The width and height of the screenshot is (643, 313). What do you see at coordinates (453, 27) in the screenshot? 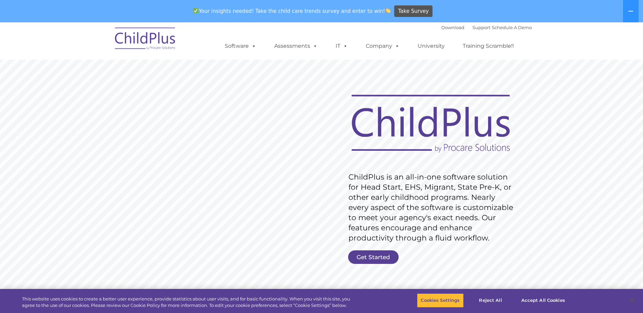
I see `a: Download` at bounding box center [453, 27].